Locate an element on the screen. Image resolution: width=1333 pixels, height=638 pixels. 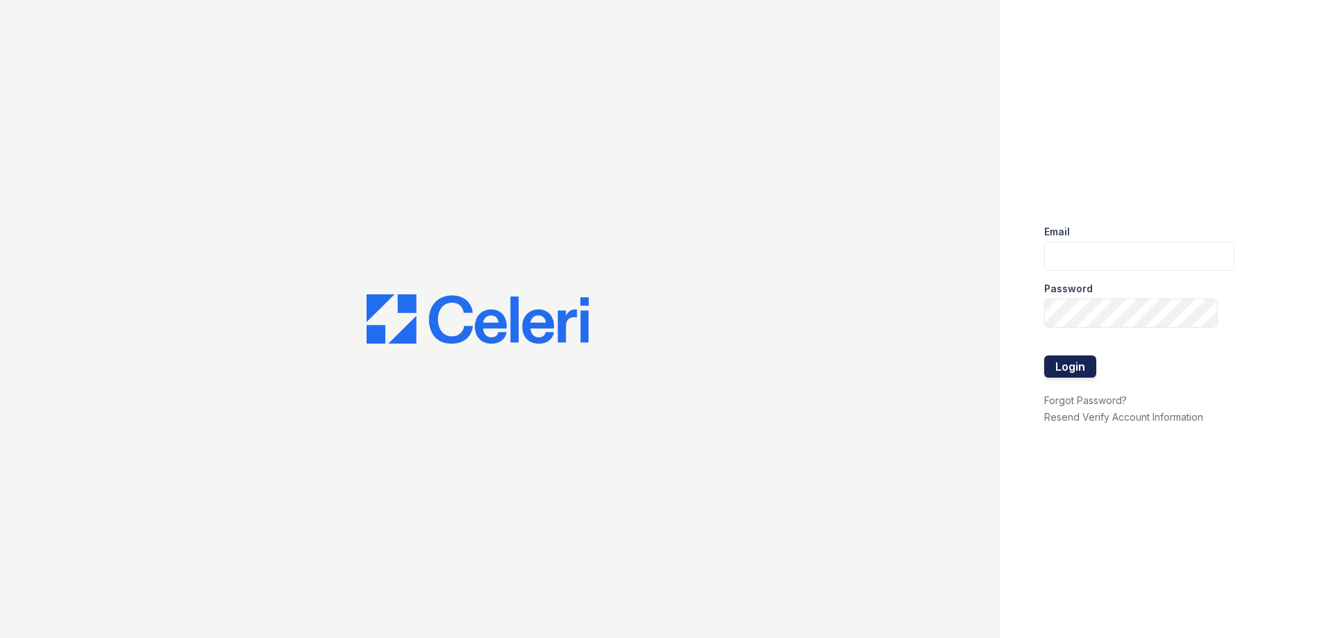
a: Resend Verify Account Information is located at coordinates (1123, 416).